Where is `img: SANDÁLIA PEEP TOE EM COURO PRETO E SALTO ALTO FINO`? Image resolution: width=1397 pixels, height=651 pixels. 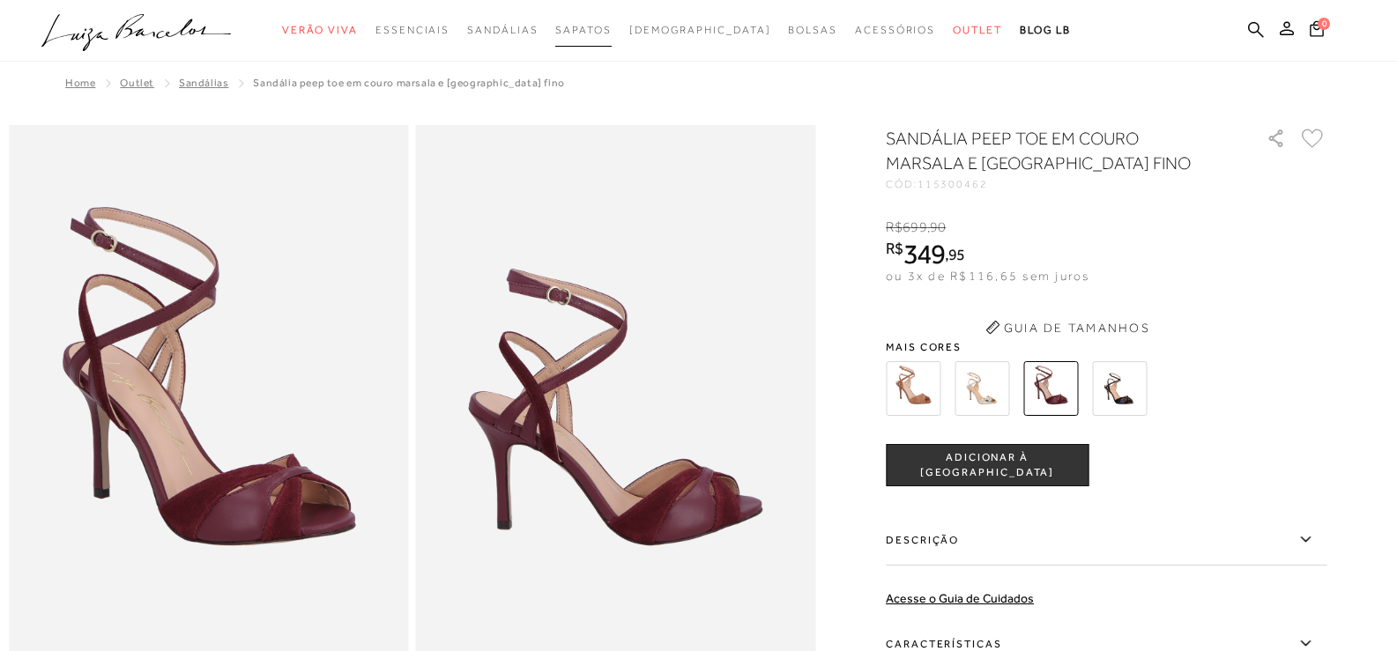
img: SANDÁLIA PEEP TOE EM COURO PRETO E SALTO ALTO FINO is located at coordinates (1119, 389).